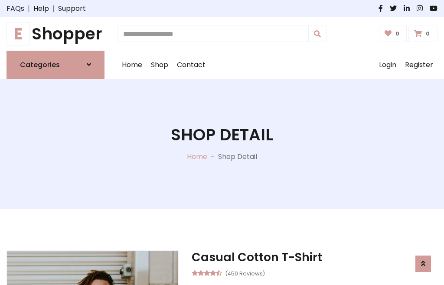 The height and width of the screenshot is (285, 444). What do you see at coordinates (314, 258) in the screenshot?
I see `h3: Casual Cotton T-Shirt` at bounding box center [314, 258].